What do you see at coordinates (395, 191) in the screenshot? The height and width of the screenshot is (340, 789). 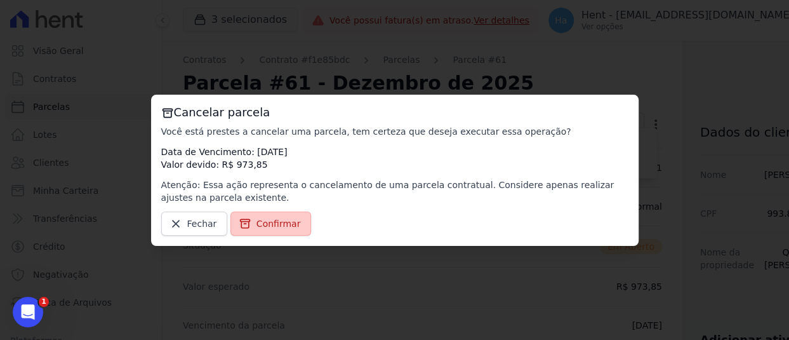 I see `p: Atenção: Essa ação representa o cancelamento de uma parcela contratual. Considere apenas realizar...` at bounding box center [395, 191].